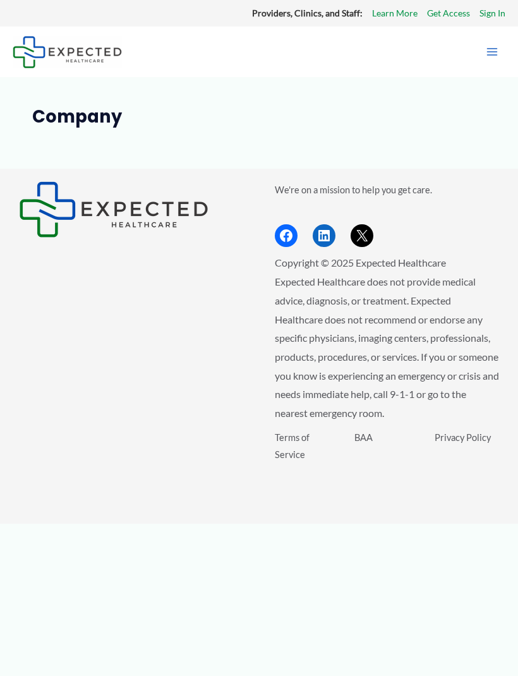  What do you see at coordinates (360, 262) in the screenshot?
I see `span: Copyright © 2025 Expected Healthcare` at bounding box center [360, 262].